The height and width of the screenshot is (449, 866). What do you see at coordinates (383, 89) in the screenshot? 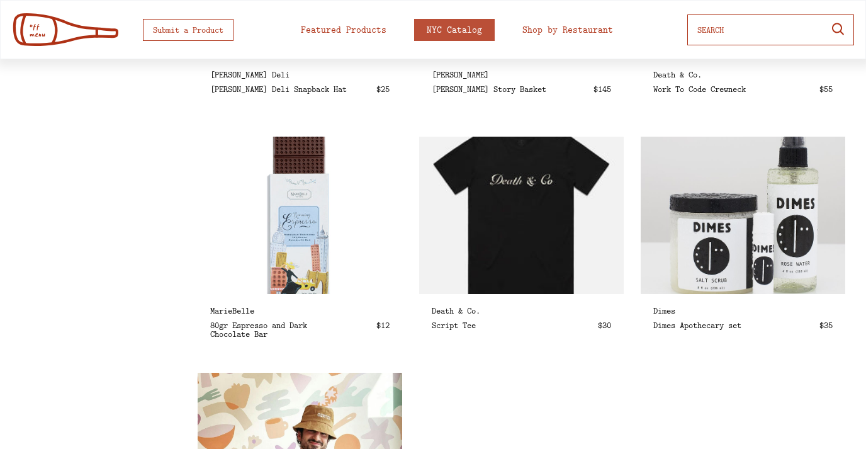
I see `div: $25` at bounding box center [383, 89].